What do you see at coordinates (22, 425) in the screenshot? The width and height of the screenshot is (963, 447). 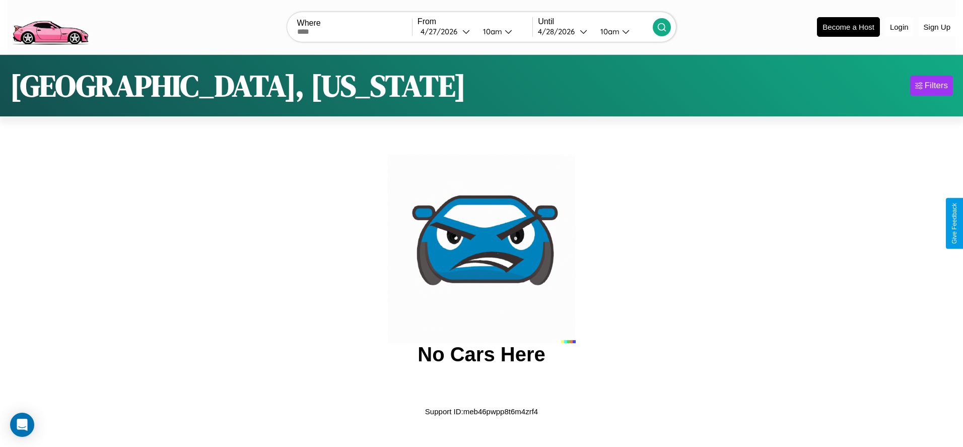 I see `div: Open Intercom Messenger` at bounding box center [22, 425].